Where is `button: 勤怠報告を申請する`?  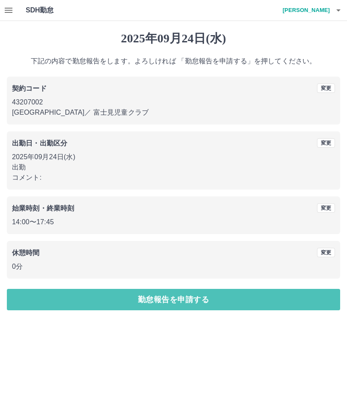 button: 勤怠報告を申請する is located at coordinates (173, 300).